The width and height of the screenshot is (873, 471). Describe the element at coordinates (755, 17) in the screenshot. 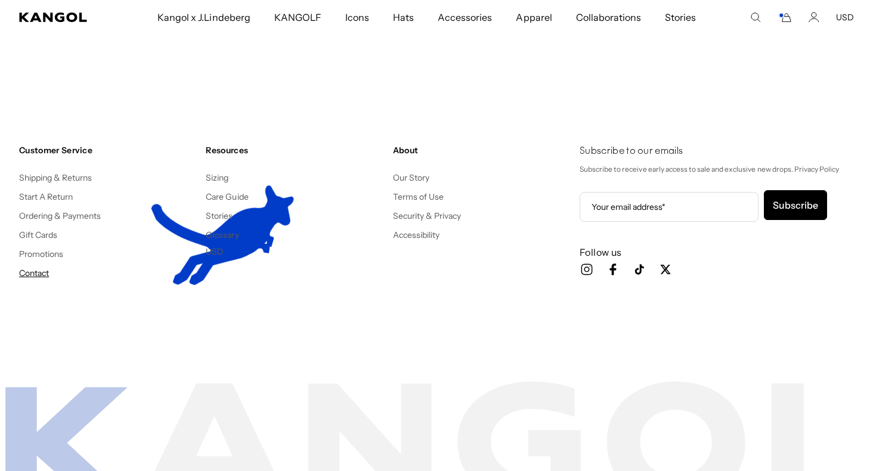

I see `summary: Search here` at that location.